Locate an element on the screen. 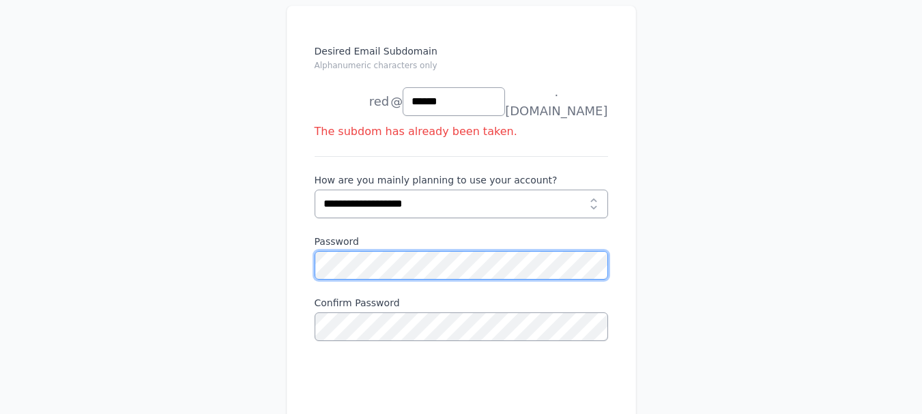  label: Password is located at coordinates (461, 241).